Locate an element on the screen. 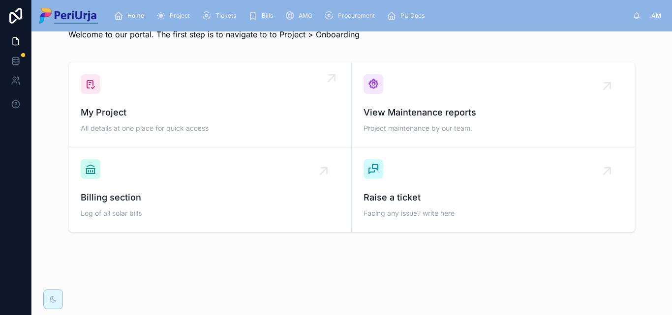  a: Raise a ticketFacing any issue? write here is located at coordinates (493, 190).